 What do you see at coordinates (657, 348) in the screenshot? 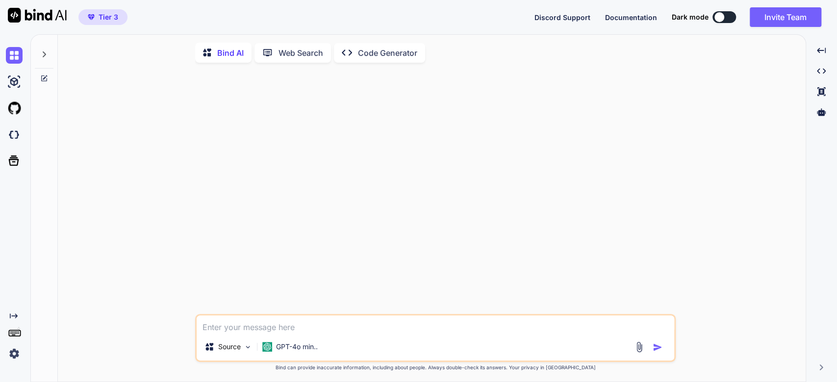
I see `img: icon` at bounding box center [657, 348].